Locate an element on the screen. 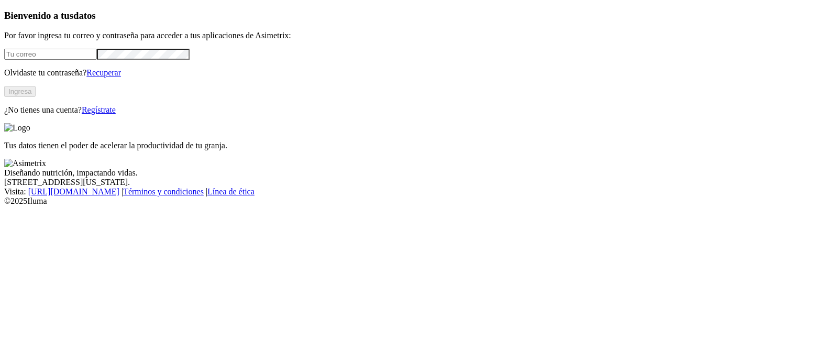  p: Tus datos tienen el poder de acelerar la productividad de tu granja. is located at coordinates (419, 146).